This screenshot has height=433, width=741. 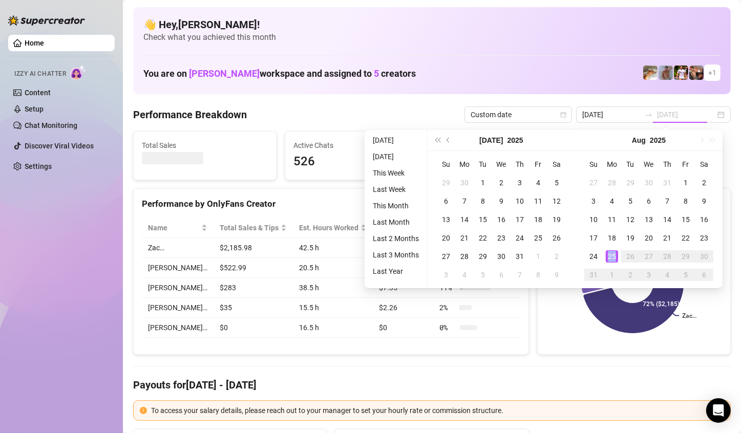 What do you see at coordinates (333, 308) in the screenshot?
I see `td: 15.5 h` at bounding box center [333, 308].